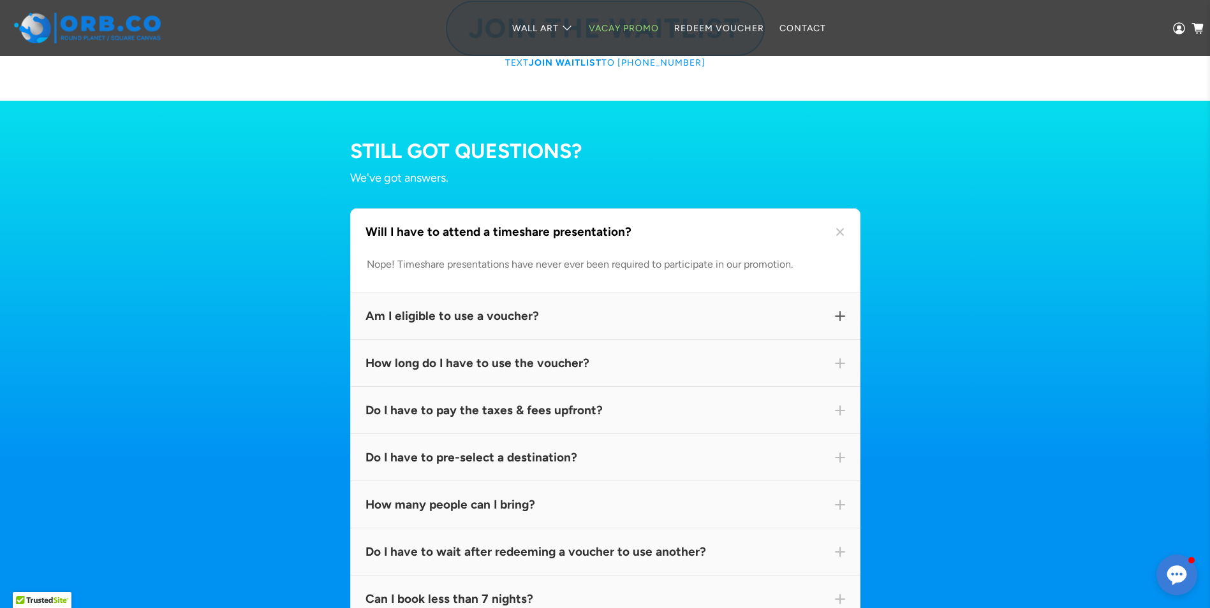 The height and width of the screenshot is (608, 1210). What do you see at coordinates (605, 316) in the screenshot?
I see `div: Am I eligible to use a voucher?` at bounding box center [605, 316].